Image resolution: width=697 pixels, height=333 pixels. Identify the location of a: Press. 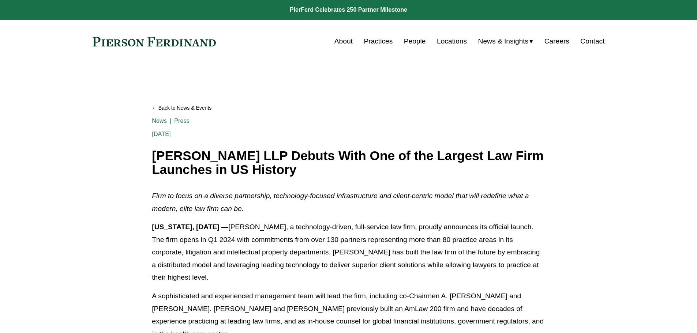
(182, 121).